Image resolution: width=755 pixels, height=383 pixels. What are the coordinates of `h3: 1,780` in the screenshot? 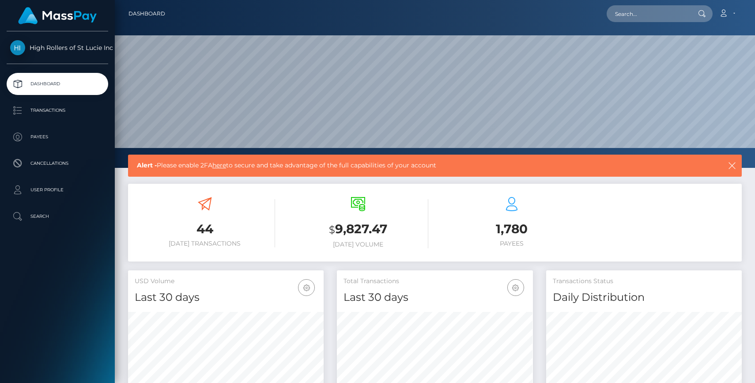 It's located at (512, 229).